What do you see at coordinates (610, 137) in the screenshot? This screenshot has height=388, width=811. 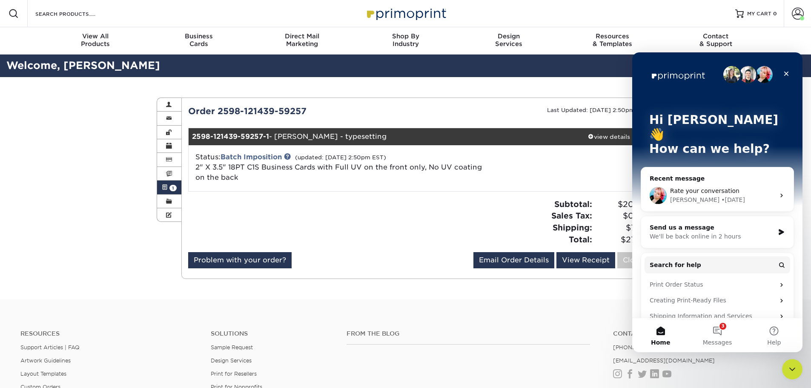 I see `a: view details` at bounding box center [610, 137].